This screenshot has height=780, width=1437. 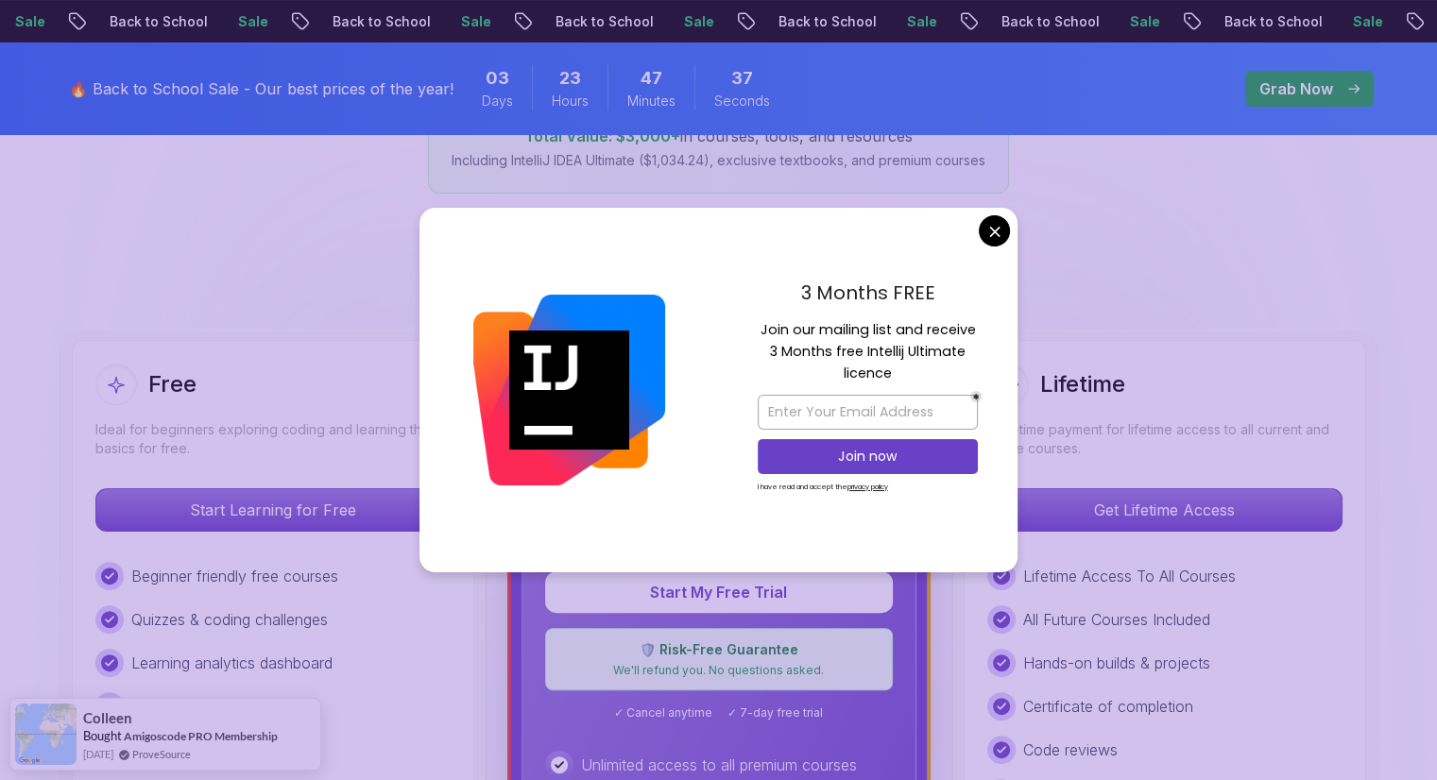 What do you see at coordinates (742, 101) in the screenshot?
I see `span: Seconds` at bounding box center [742, 101].